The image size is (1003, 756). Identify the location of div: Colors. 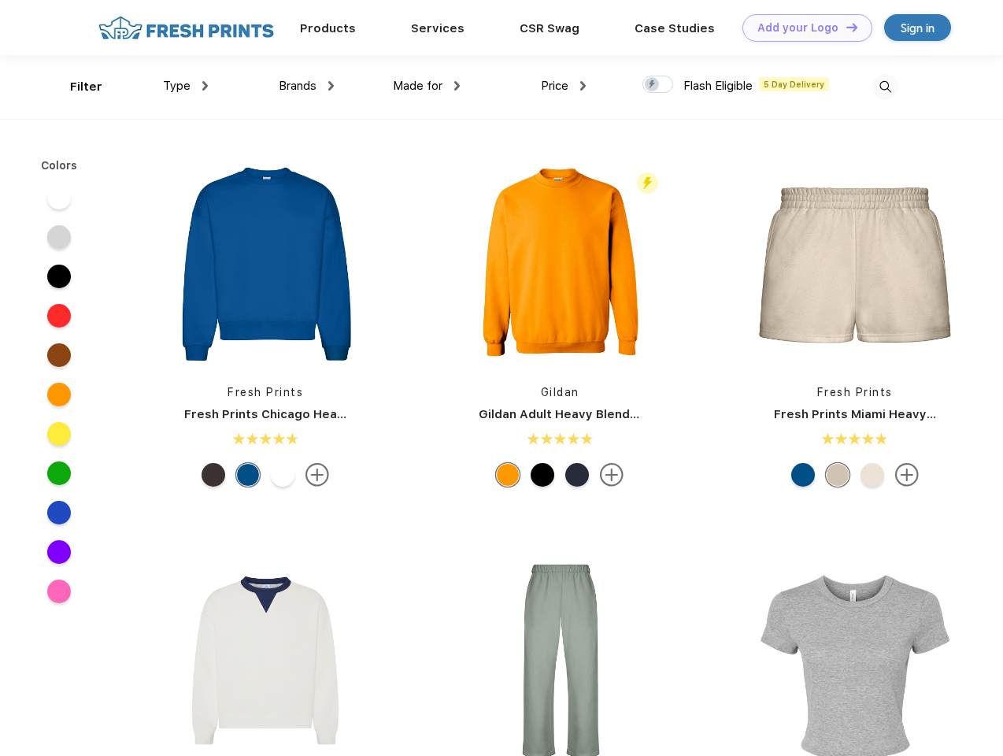
(59, 165).